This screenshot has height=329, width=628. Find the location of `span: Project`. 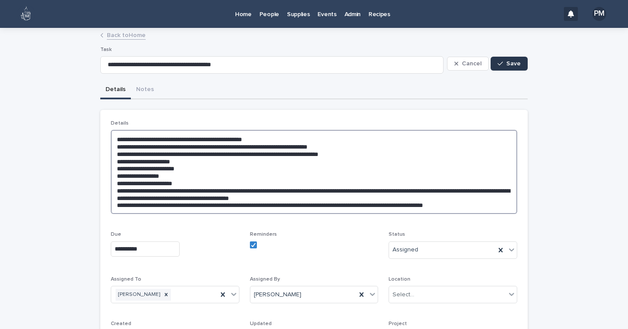

span: Project is located at coordinates (398, 324).